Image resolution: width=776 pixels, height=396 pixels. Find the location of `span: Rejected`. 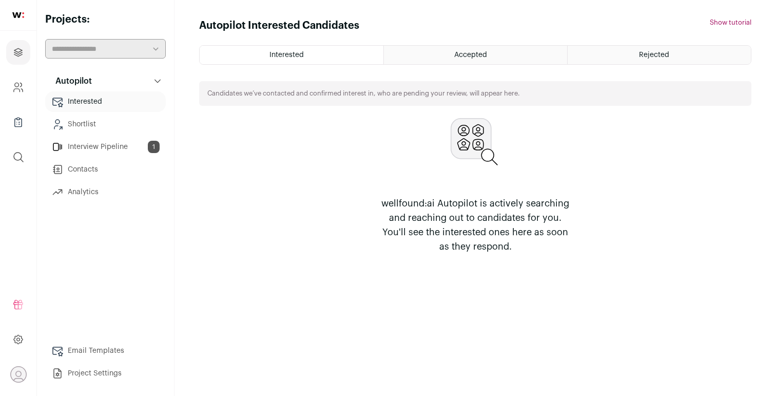

span: Rejected is located at coordinates (654, 55).